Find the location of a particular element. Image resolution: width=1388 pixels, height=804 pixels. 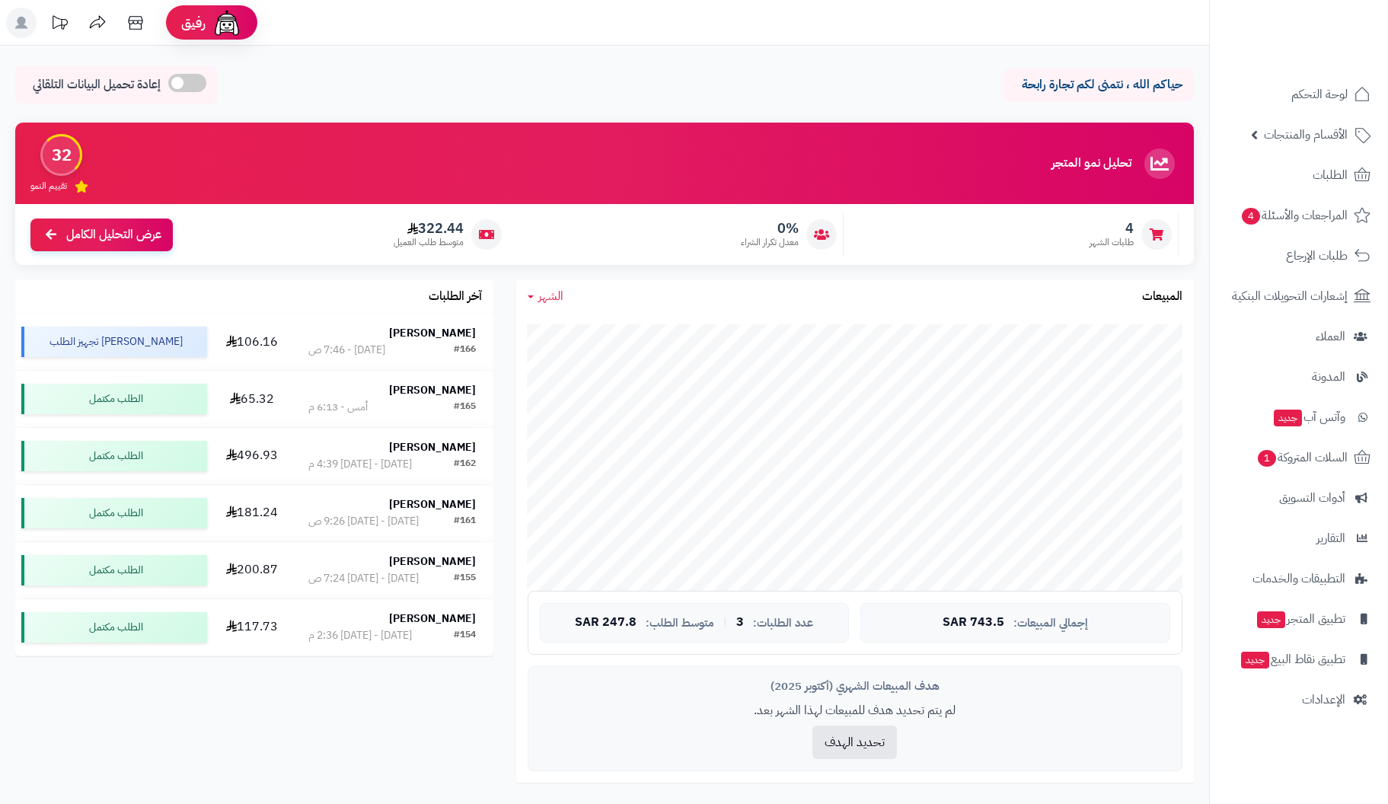

a: التطبيقات والخدمات is located at coordinates (1298, 578).